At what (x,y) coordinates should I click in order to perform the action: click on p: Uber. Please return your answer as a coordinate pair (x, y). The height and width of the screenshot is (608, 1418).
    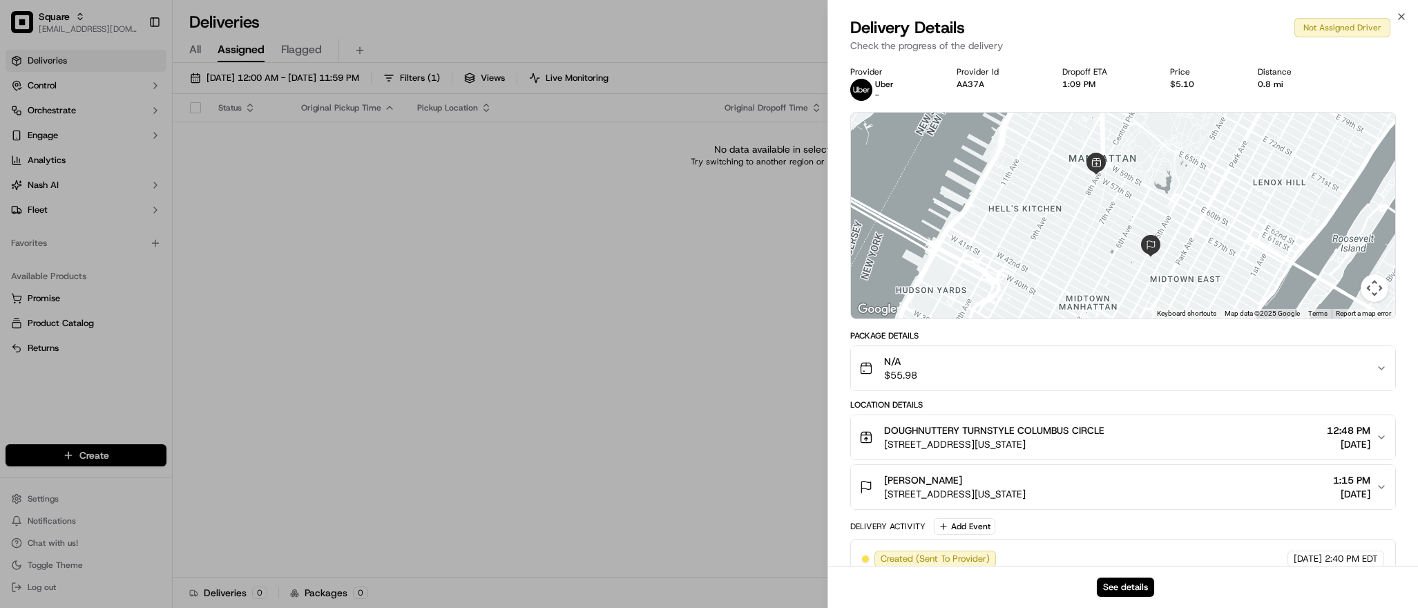
    Looking at the image, I should click on (884, 84).